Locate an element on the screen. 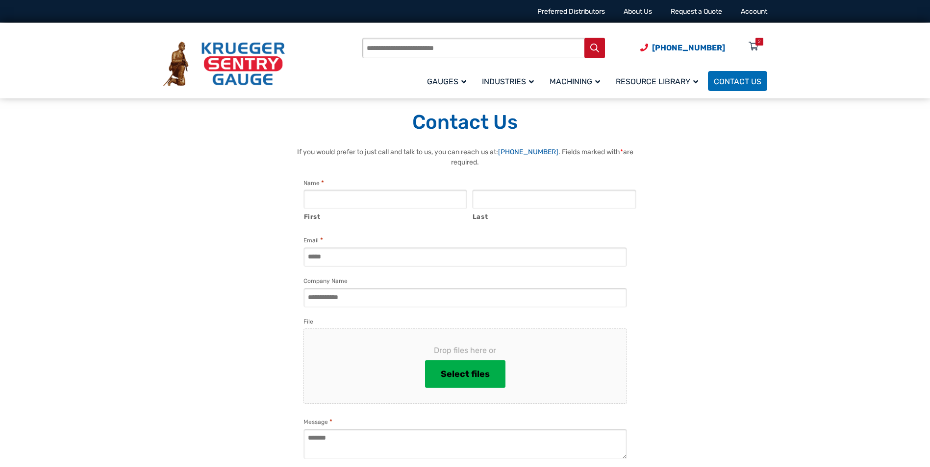  span: Resource Library is located at coordinates (657, 81).